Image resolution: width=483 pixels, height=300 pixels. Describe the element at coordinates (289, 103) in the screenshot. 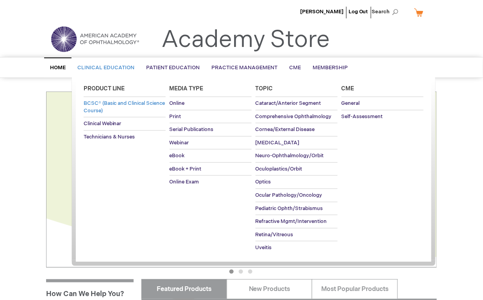

I see `span: Cataract/Anterior Segment` at that location.